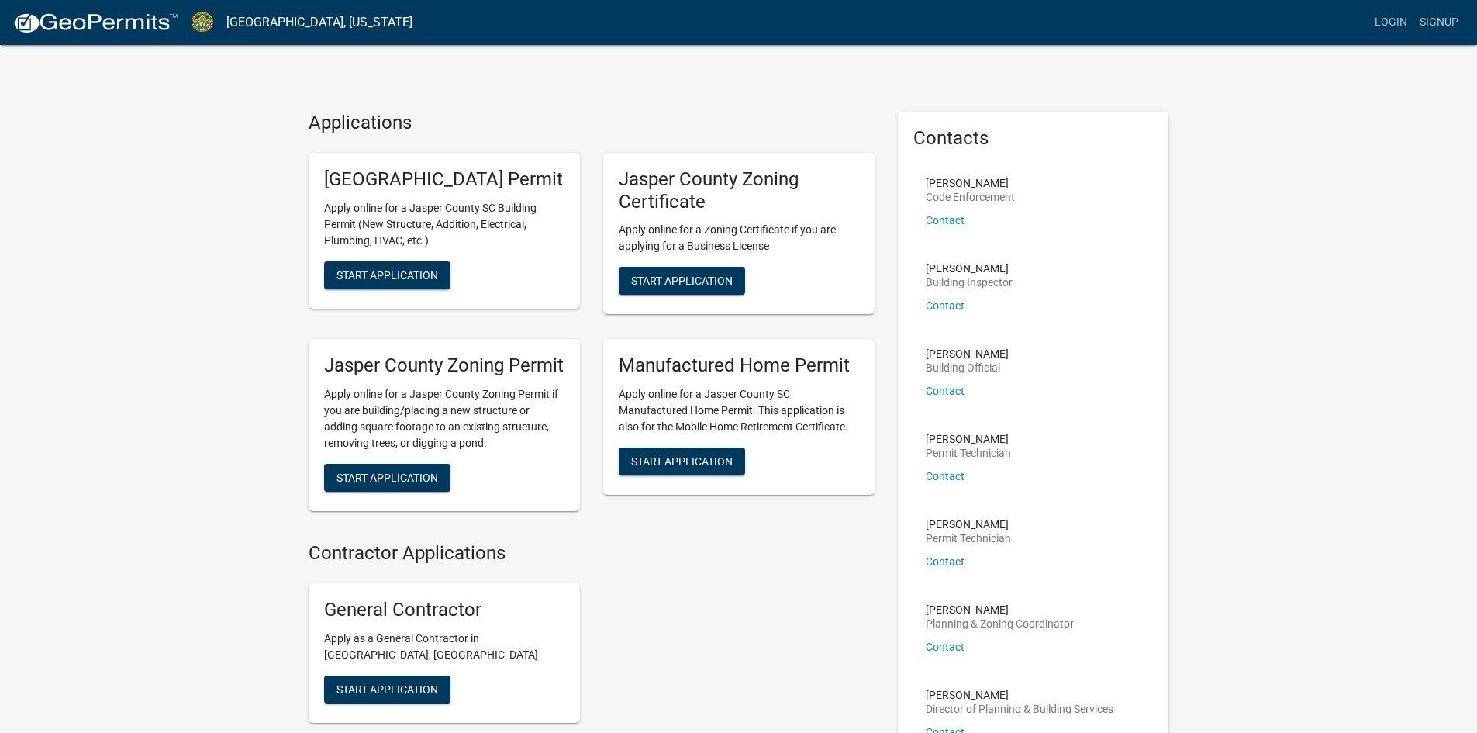 The height and width of the screenshot is (733, 1477). I want to click on h5: Jasper County Zoning Permit, so click(444, 365).